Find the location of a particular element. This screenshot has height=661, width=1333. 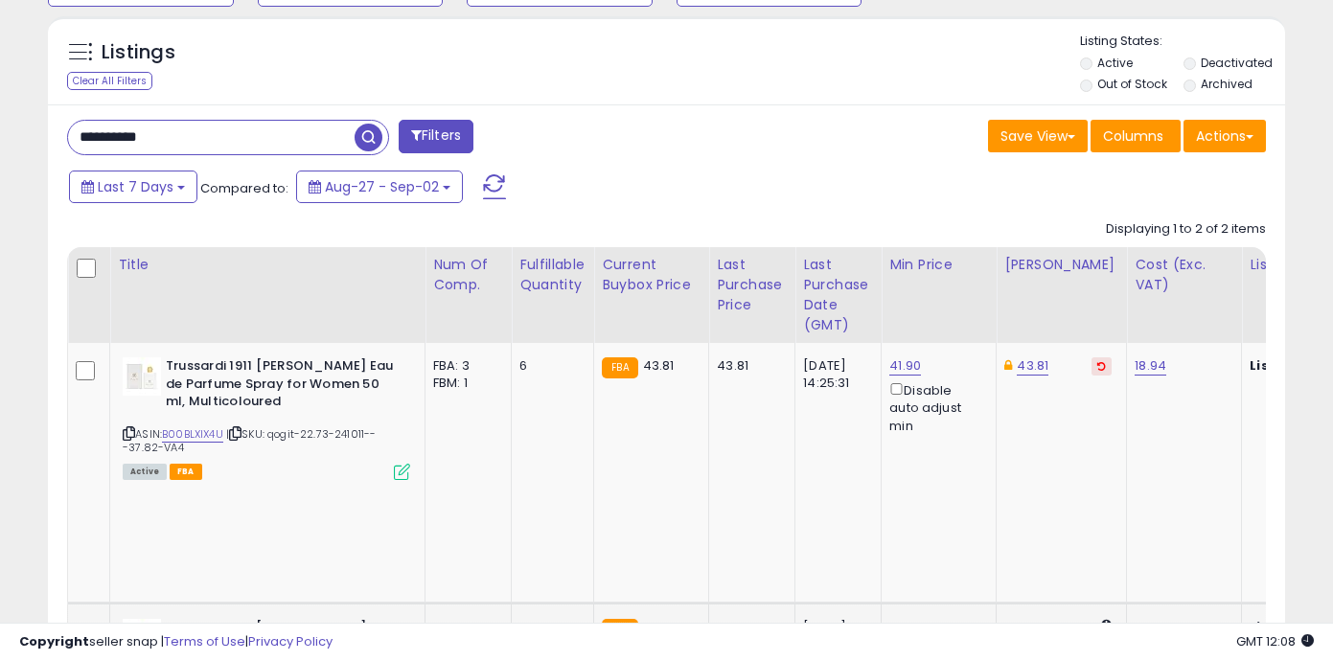

img: 31KBdbomrlL._SL40_.jpg is located at coordinates (142, 376).